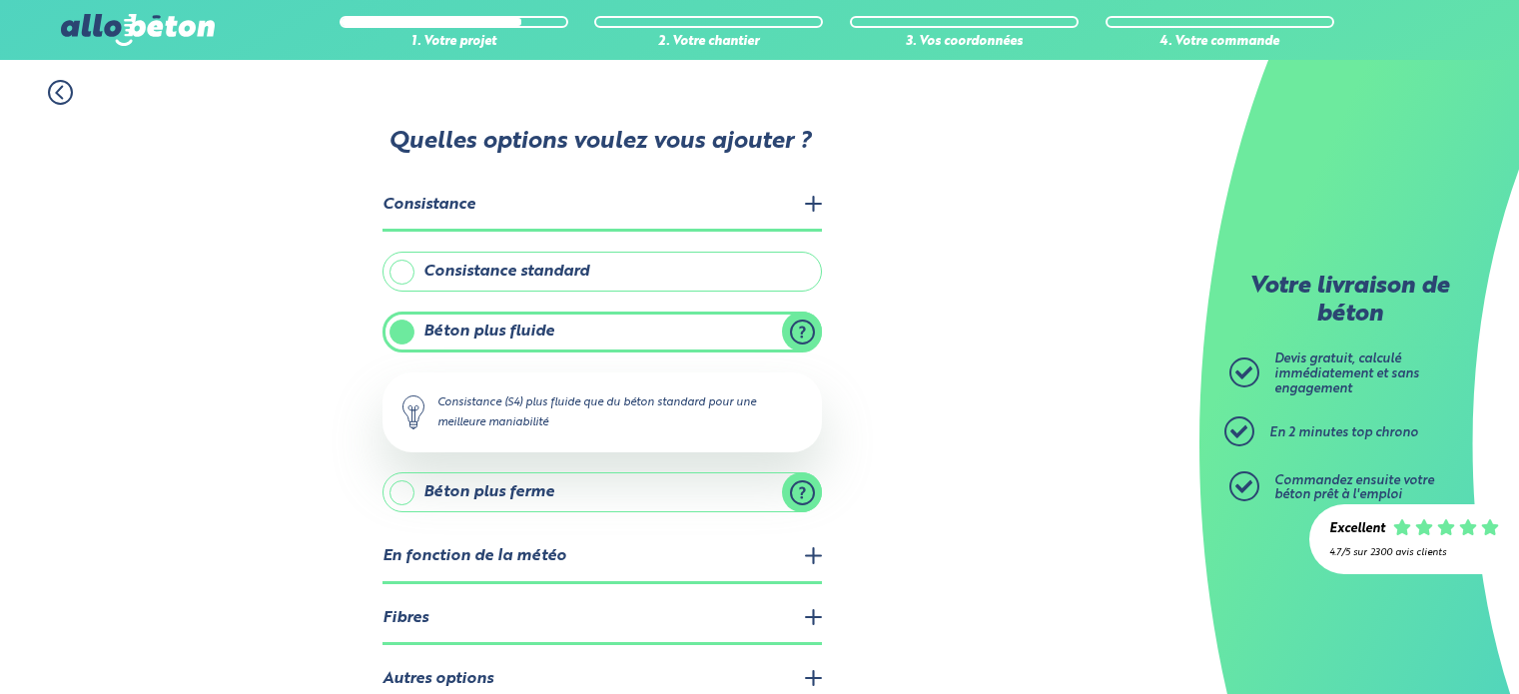 The image size is (1519, 694). I want to click on div: 1. Votre projet, so click(453, 42).